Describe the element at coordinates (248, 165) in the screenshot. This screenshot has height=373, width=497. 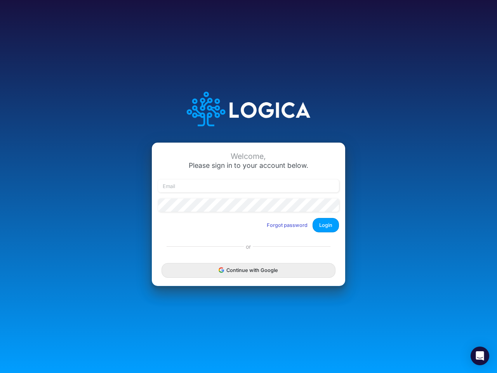
I see `span: Please sign in to your account below.` at that location.